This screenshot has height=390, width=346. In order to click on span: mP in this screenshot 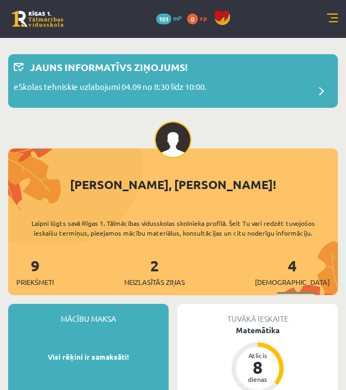, I will do `click(177, 18)`.